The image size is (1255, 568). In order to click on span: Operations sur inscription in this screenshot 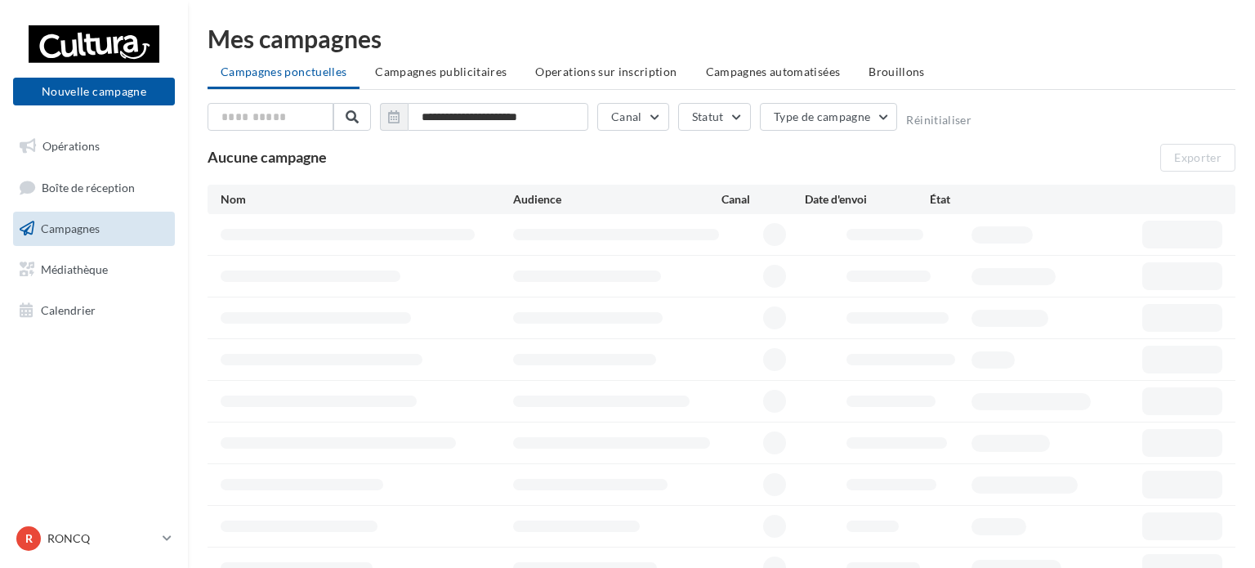, I will do `click(605, 71)`.